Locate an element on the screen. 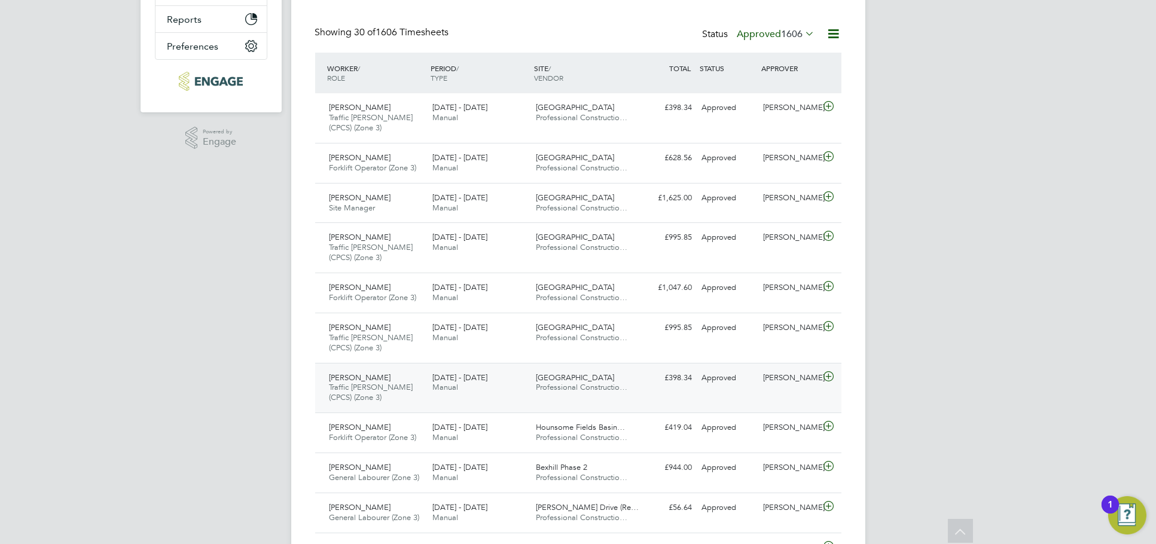  span: 1606 Timesheets is located at coordinates (402, 32).